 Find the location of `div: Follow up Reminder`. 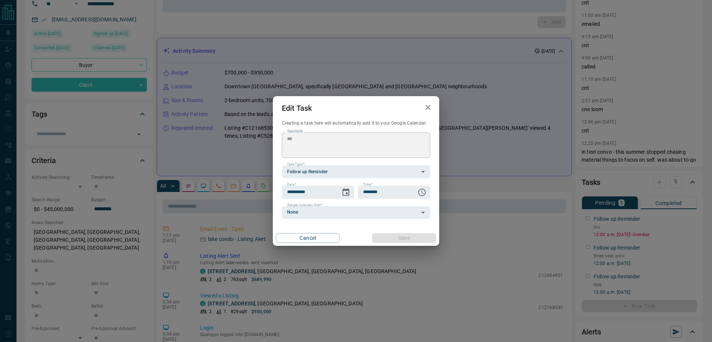

div: Follow up Reminder is located at coordinates (356, 172).